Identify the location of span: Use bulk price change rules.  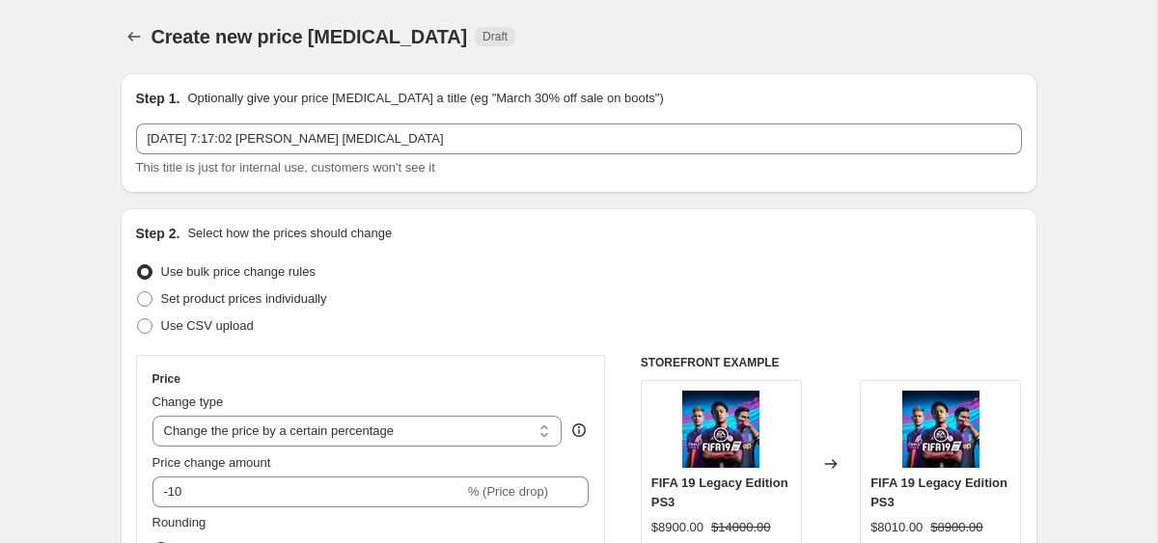
(238, 271).